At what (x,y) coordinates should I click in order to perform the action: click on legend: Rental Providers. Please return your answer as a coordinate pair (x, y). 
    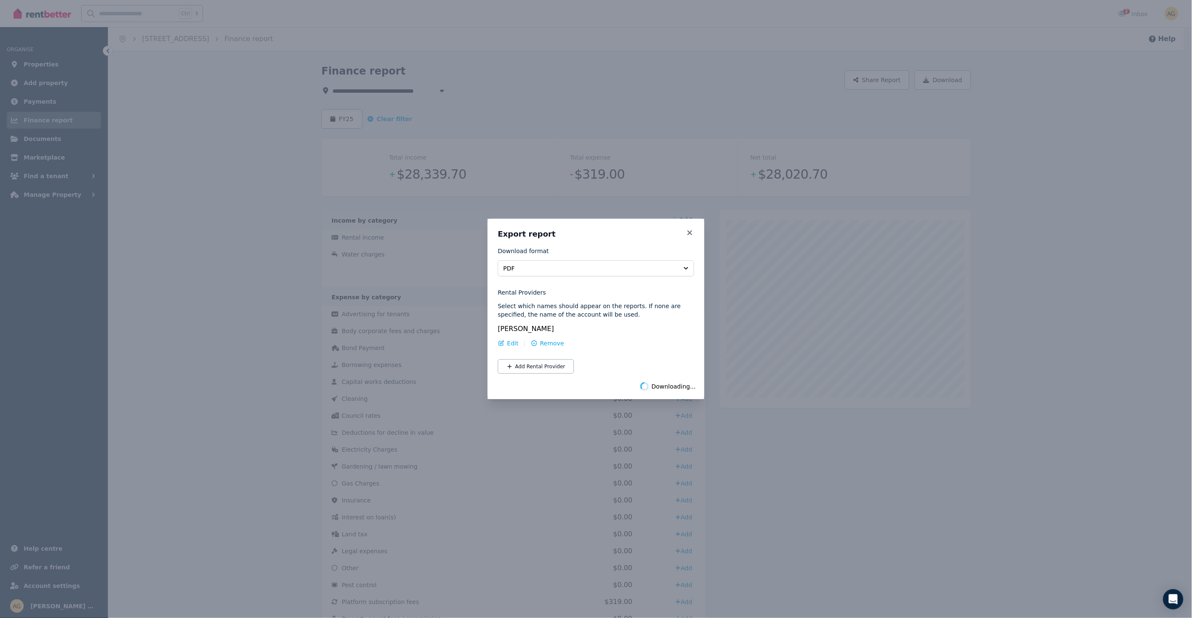
    Looking at the image, I should click on (596, 292).